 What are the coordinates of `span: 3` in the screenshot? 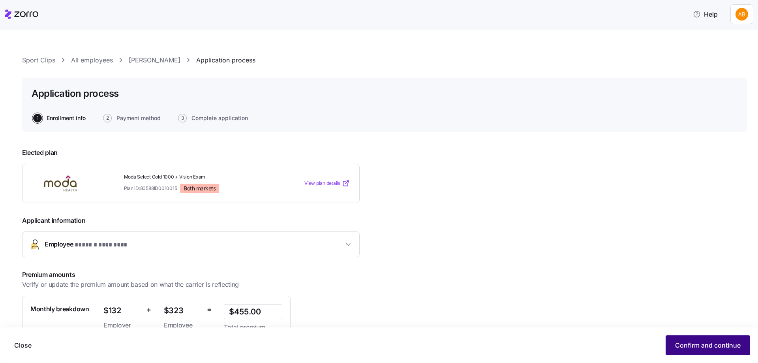 It's located at (182, 118).